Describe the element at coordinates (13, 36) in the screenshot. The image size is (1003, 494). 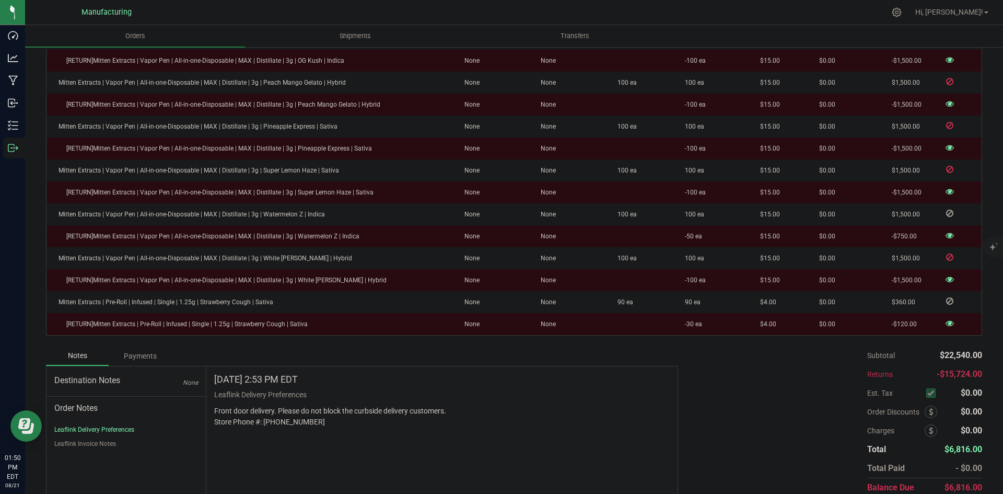
I see `inline-svg: Dashboard` at that location.